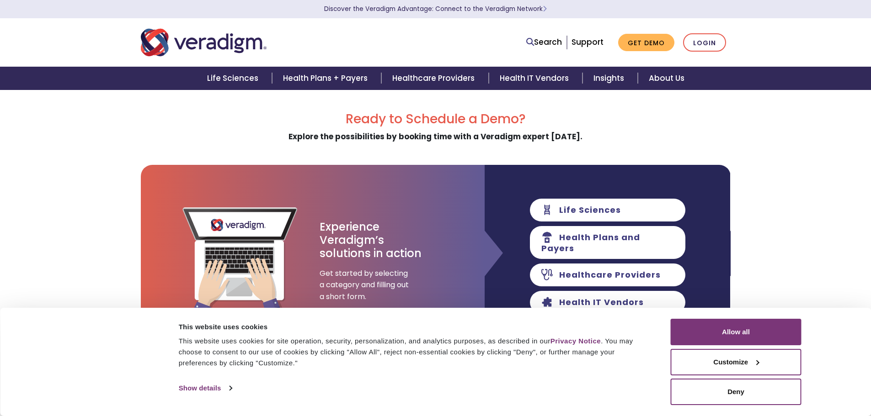 The width and height of the screenshot is (871, 416). Describe the element at coordinates (736, 332) in the screenshot. I see `button: Allow all` at that location.